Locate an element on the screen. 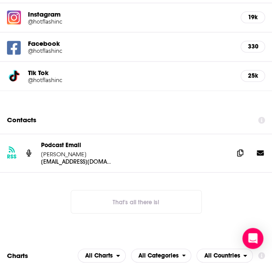  h2: Contacts is located at coordinates (21, 120).